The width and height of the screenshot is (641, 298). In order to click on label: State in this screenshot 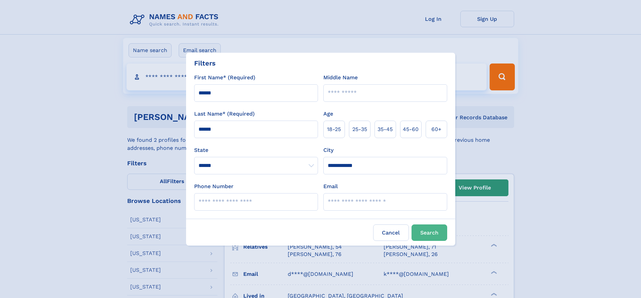, I will do `click(256, 150)`.